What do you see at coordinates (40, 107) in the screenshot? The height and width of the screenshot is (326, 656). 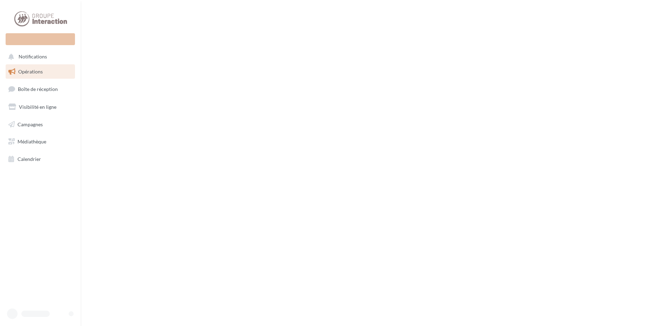 I see `a: Visibilité en ligne` at bounding box center [40, 107].